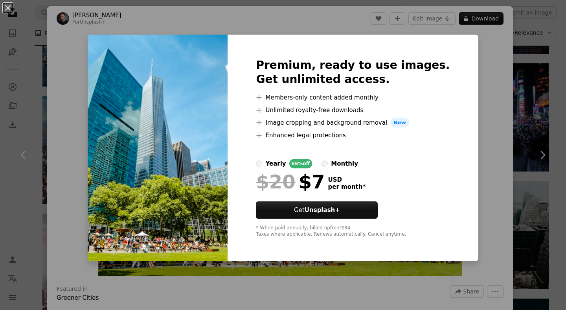 The width and height of the screenshot is (566, 310). What do you see at coordinates (158, 148) in the screenshot?
I see `img: premium_photo-1682960971720-1beb427d524e` at bounding box center [158, 148].